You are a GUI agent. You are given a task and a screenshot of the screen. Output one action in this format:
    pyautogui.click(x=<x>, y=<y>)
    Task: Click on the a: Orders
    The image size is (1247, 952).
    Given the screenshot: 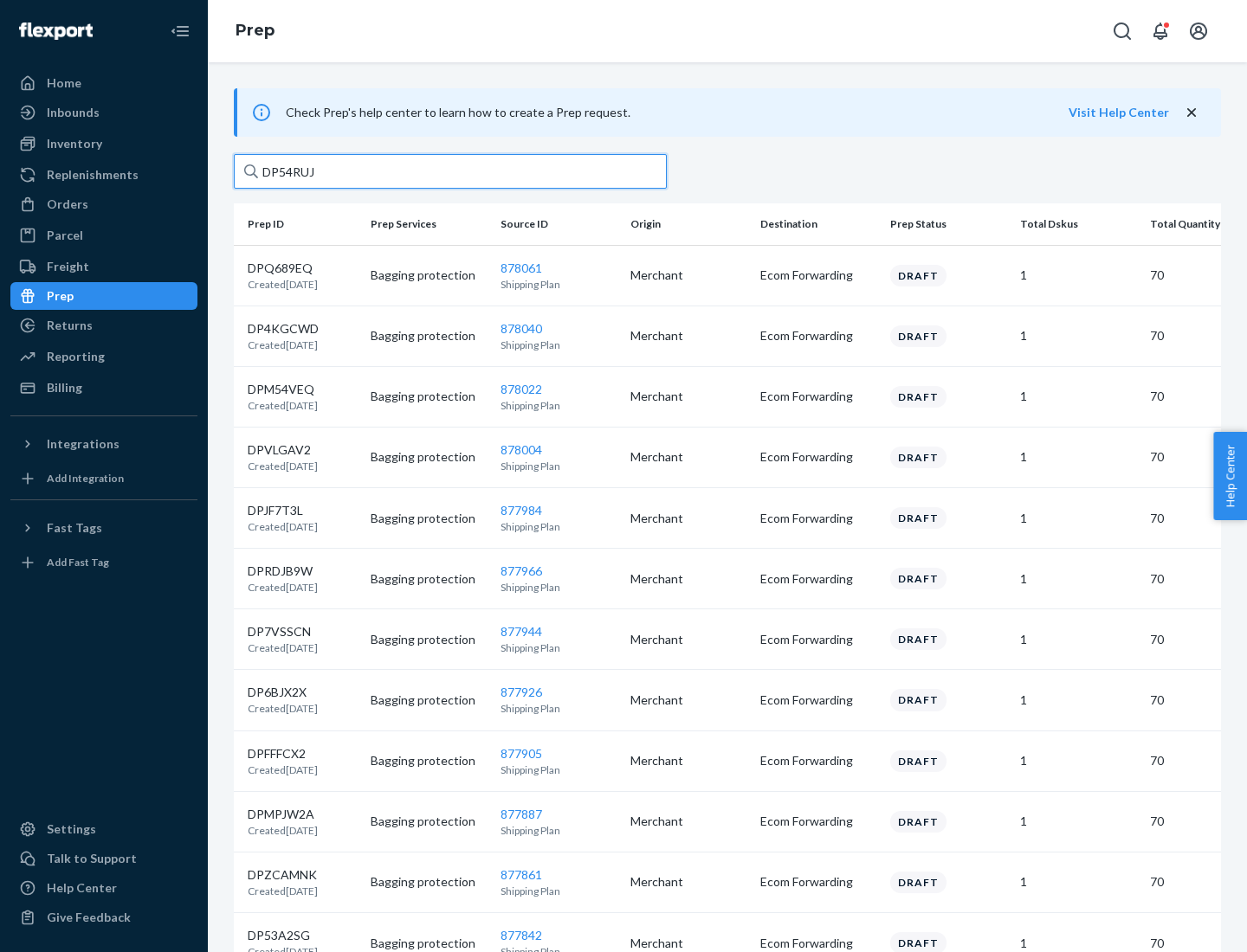 What is the action you would take?
    pyautogui.click(x=104, y=204)
    